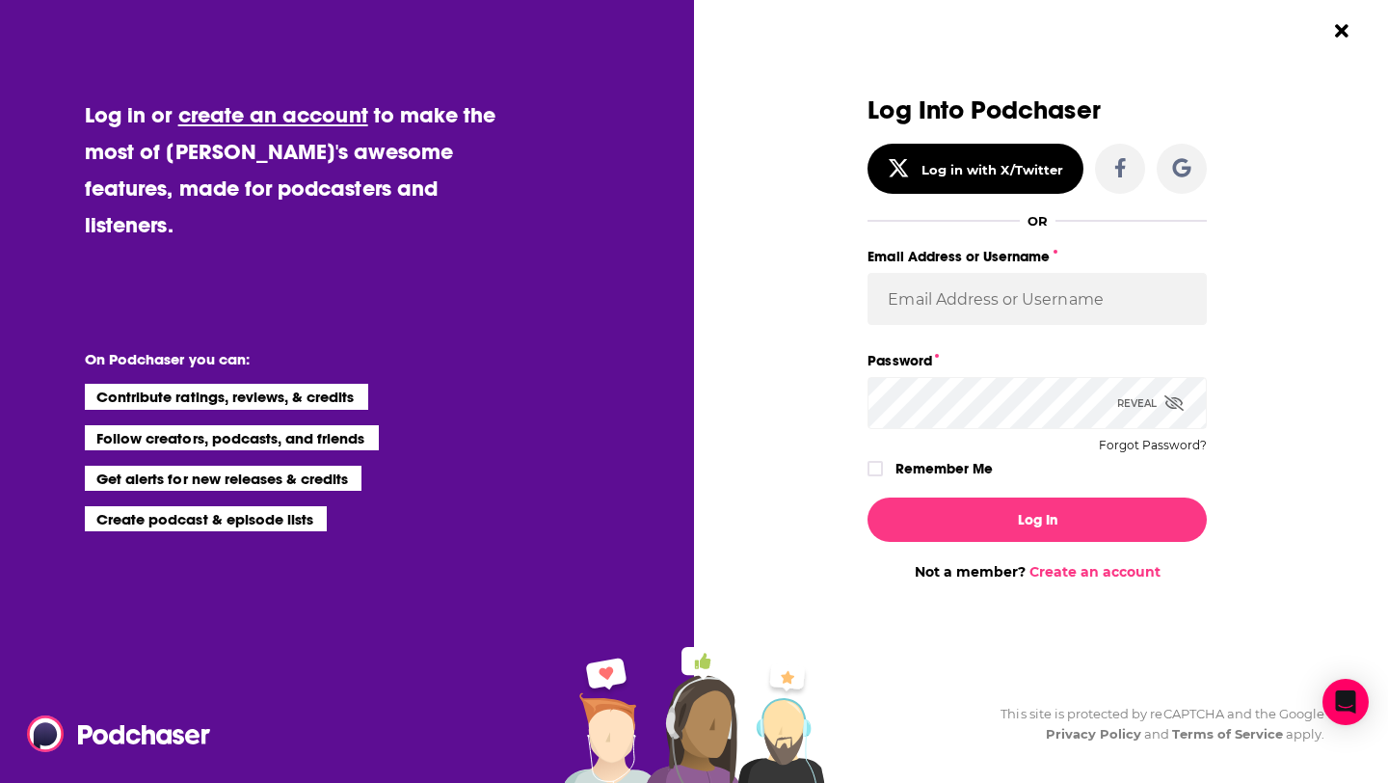 This screenshot has width=1388, height=783. What do you see at coordinates (1094, 733) in the screenshot?
I see `a: Privacy Policy` at bounding box center [1094, 733].